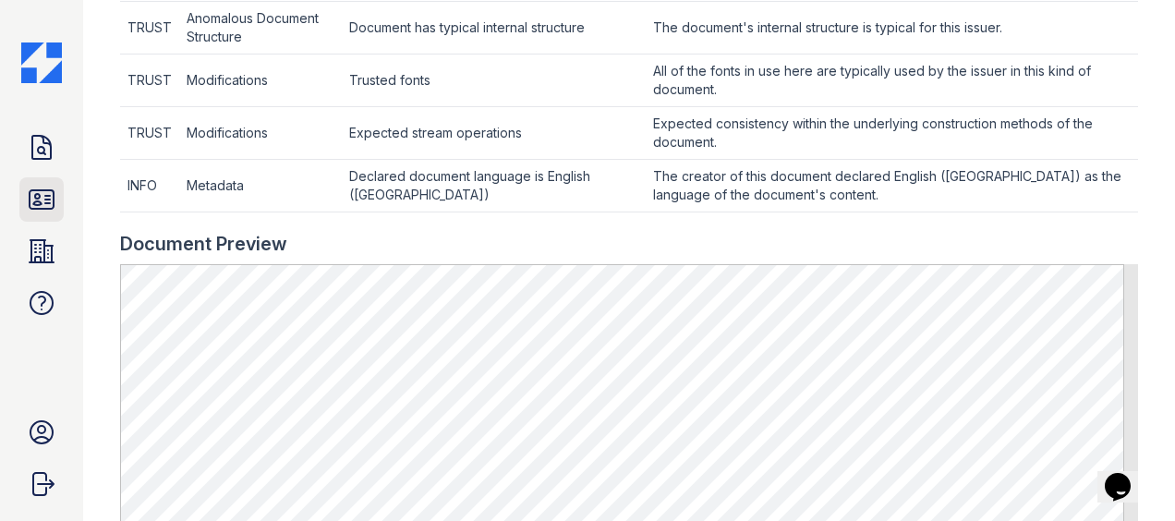 This screenshot has height=521, width=1175. Describe the element at coordinates (260, 28) in the screenshot. I see `td: Anomalous Document Structure` at that location.